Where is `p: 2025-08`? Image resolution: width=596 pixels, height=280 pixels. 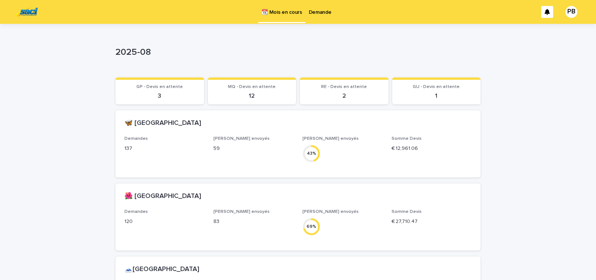 p: 2025-08 is located at coordinates (296, 52).